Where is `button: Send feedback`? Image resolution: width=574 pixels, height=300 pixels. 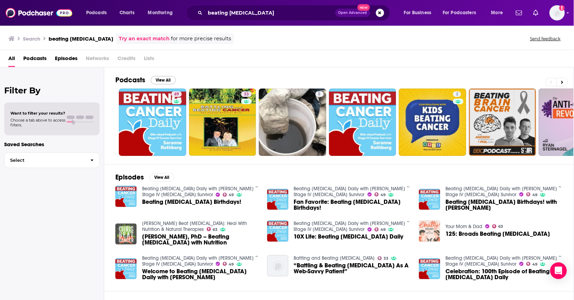 button: Send feedback is located at coordinates (546, 39).